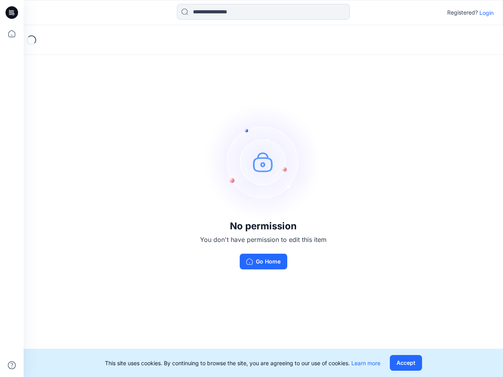  What do you see at coordinates (263, 262) in the screenshot?
I see `a: Go Home` at bounding box center [263, 262].